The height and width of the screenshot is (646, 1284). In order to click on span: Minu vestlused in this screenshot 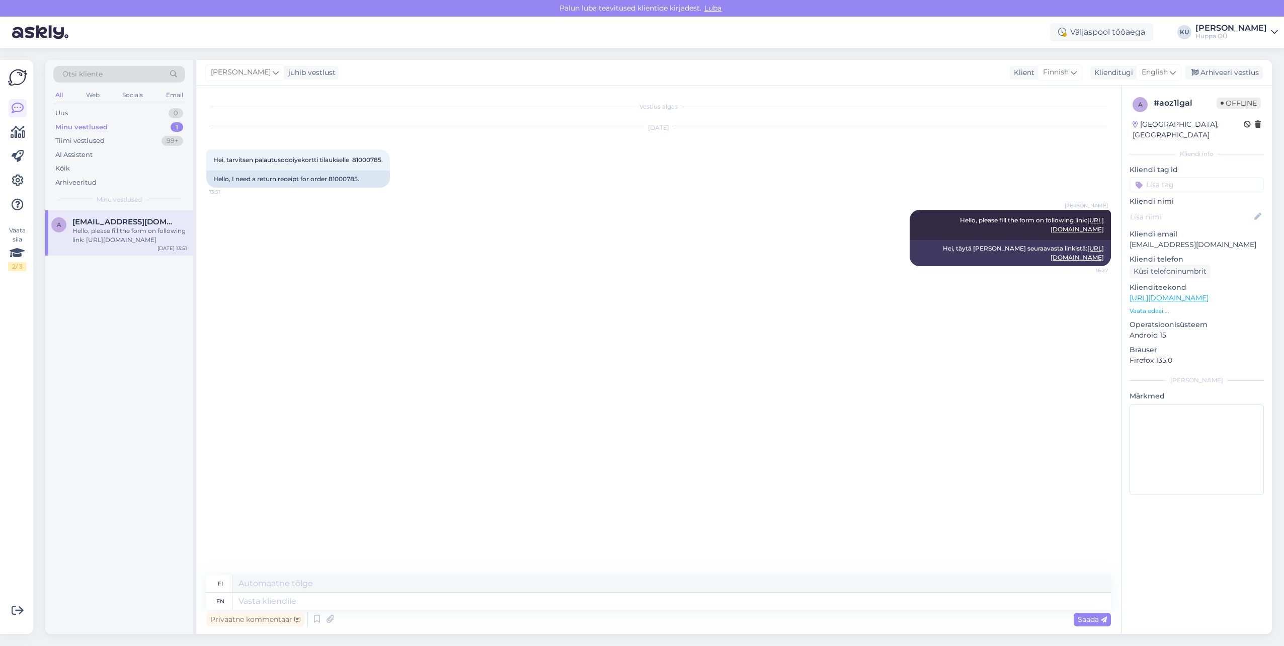, I will do `click(119, 200)`.